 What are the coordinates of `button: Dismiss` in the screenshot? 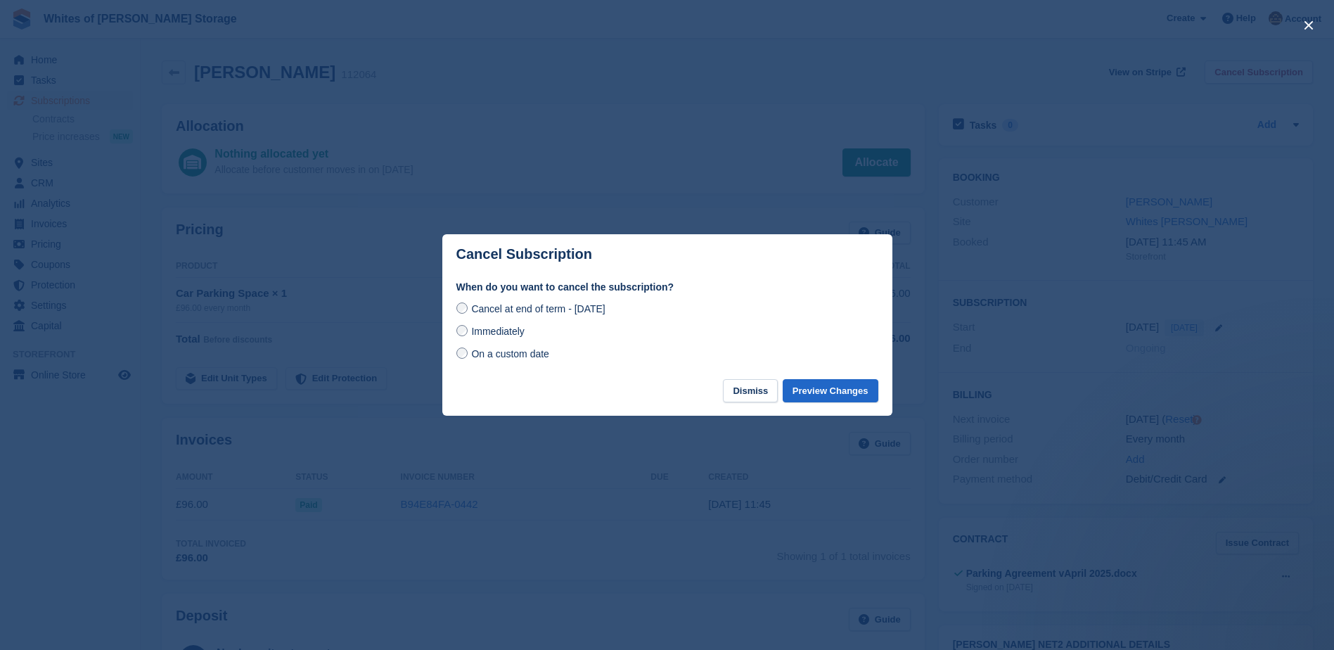 It's located at (750, 390).